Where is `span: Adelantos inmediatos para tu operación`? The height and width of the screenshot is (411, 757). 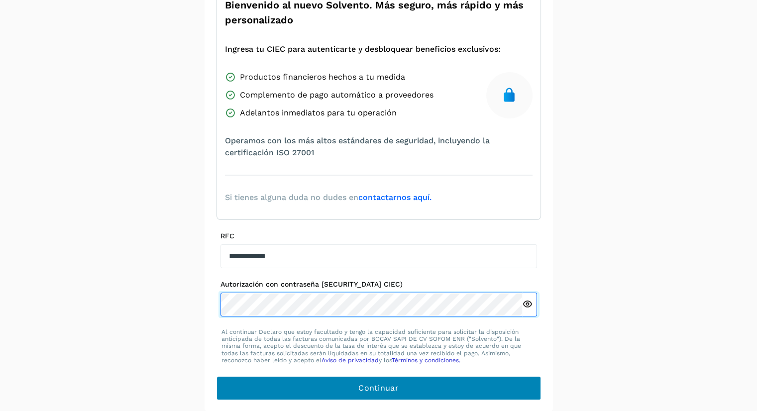 span: Adelantos inmediatos para tu operación is located at coordinates (318, 113).